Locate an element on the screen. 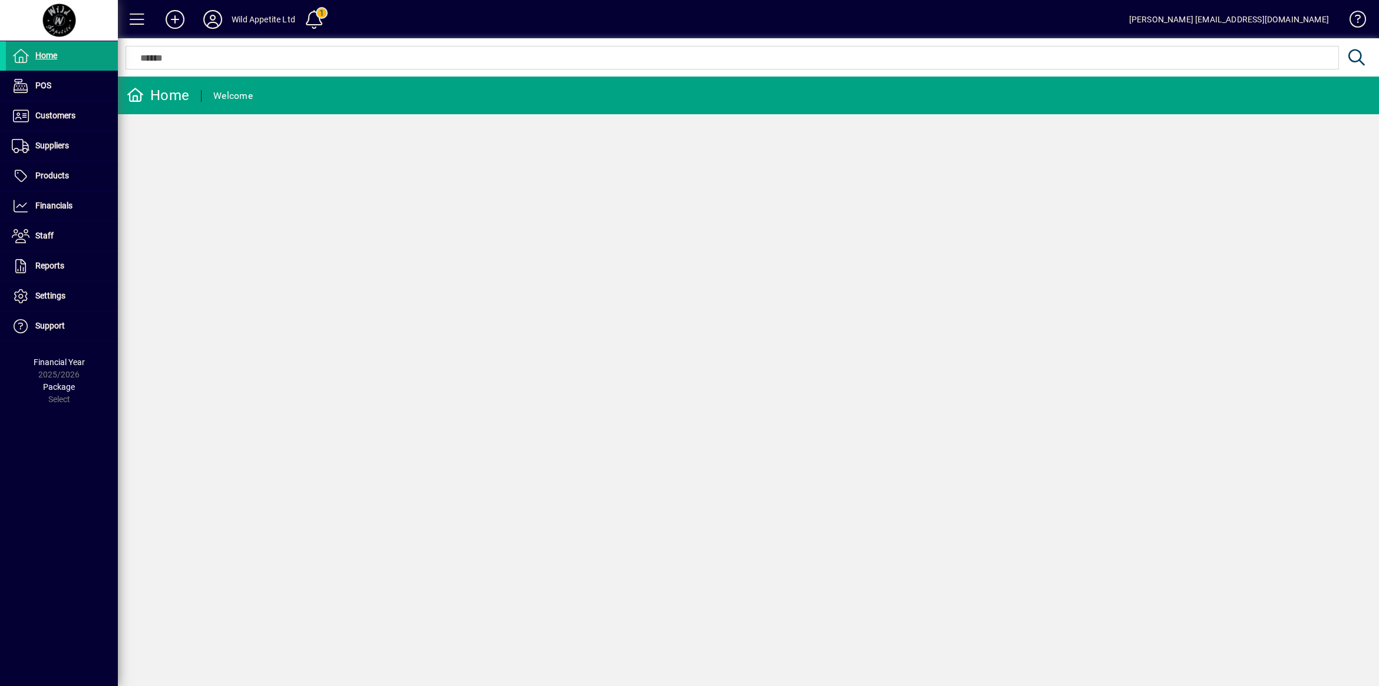 This screenshot has width=1379, height=686. div: Welcome is located at coordinates (233, 96).